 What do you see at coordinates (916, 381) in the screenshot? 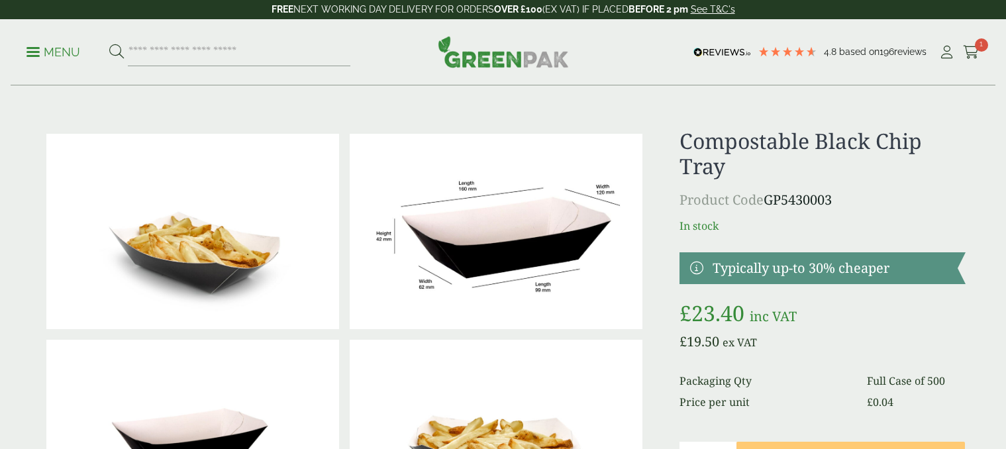
I see `dd: Full Case of 500` at bounding box center [916, 381].